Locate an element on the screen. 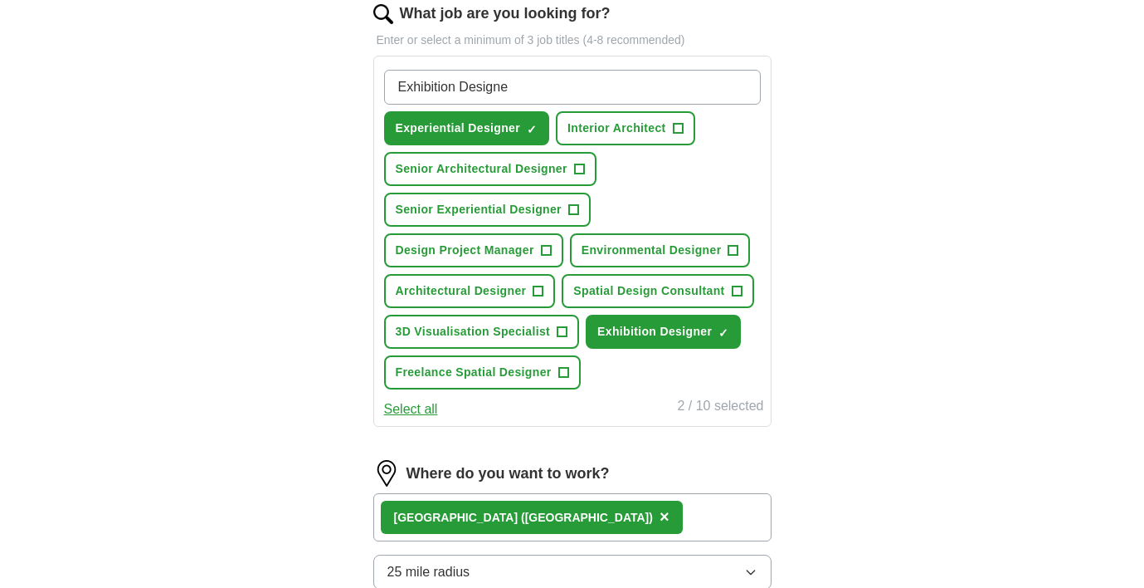 This screenshot has height=588, width=1144. button: Spatial Design Consultant is located at coordinates (657, 290).